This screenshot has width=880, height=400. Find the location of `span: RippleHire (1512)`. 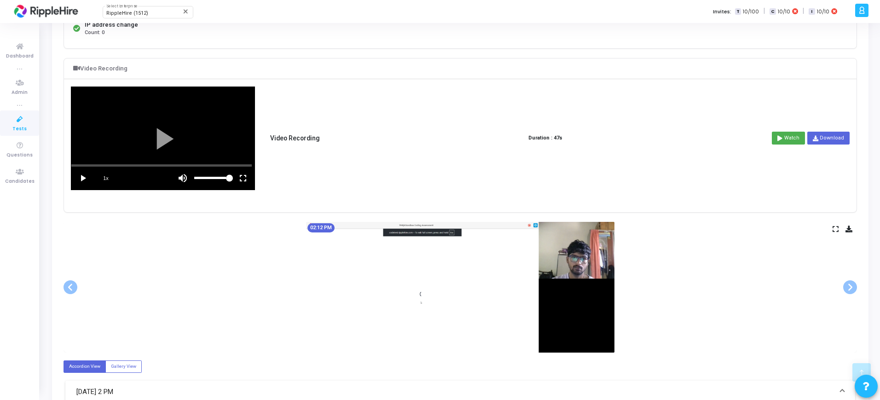

span: RippleHire (1512) is located at coordinates (127, 13).